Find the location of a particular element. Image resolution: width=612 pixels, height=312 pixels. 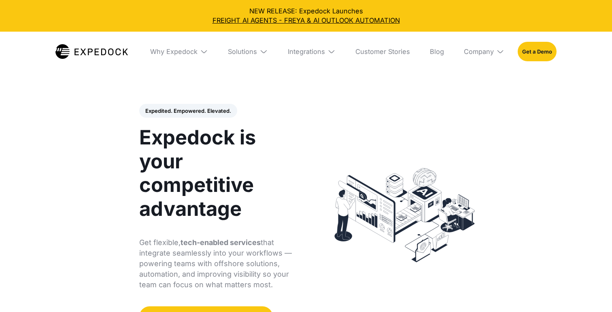

strong: tech-enabled services is located at coordinates (221, 242).